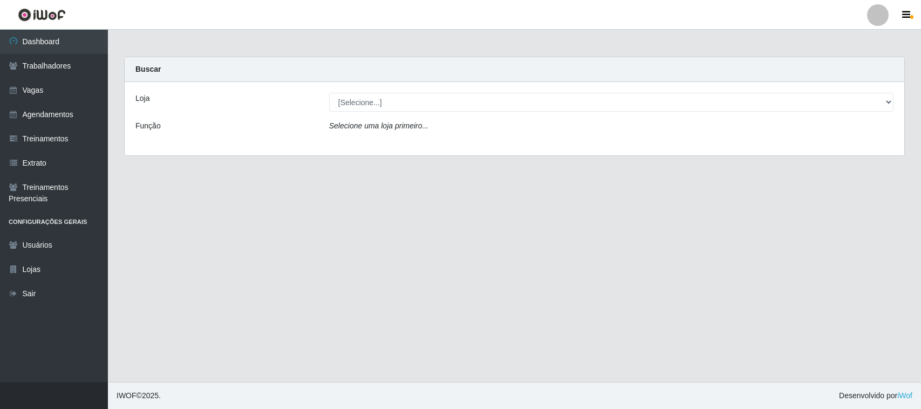 This screenshot has height=409, width=921. What do you see at coordinates (148, 126) in the screenshot?
I see `label: Função` at bounding box center [148, 126].